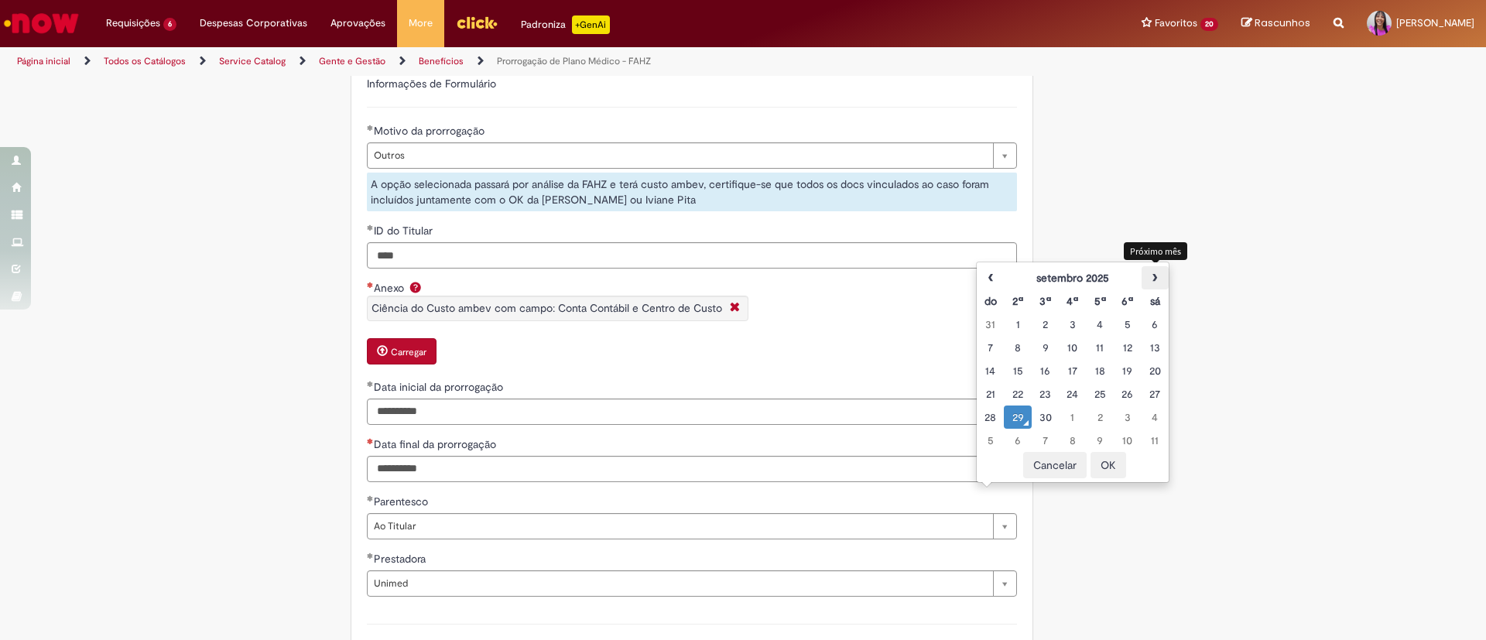 This screenshot has width=1486, height=640. What do you see at coordinates (990, 301) in the screenshot?
I see `th: Domingo` at bounding box center [990, 301].